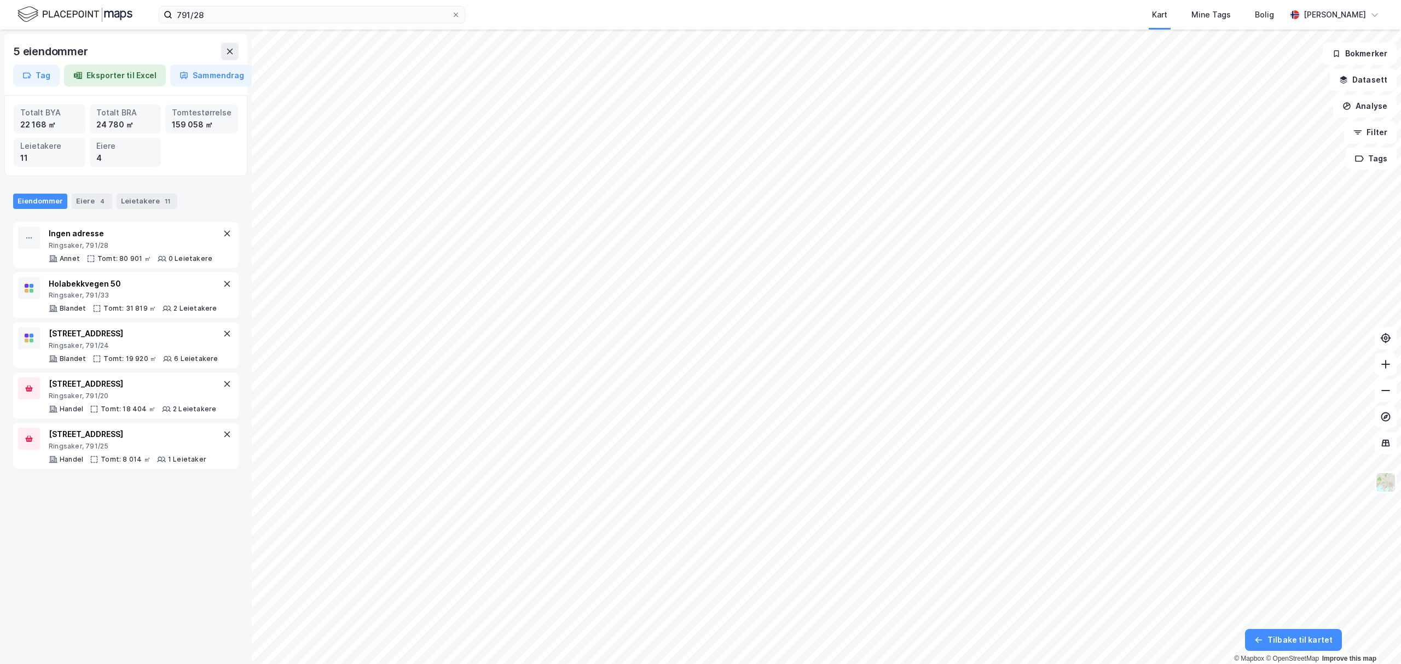 Image resolution: width=1401 pixels, height=664 pixels. What do you see at coordinates (1359, 54) in the screenshot?
I see `button: Bokmerker` at bounding box center [1359, 54].